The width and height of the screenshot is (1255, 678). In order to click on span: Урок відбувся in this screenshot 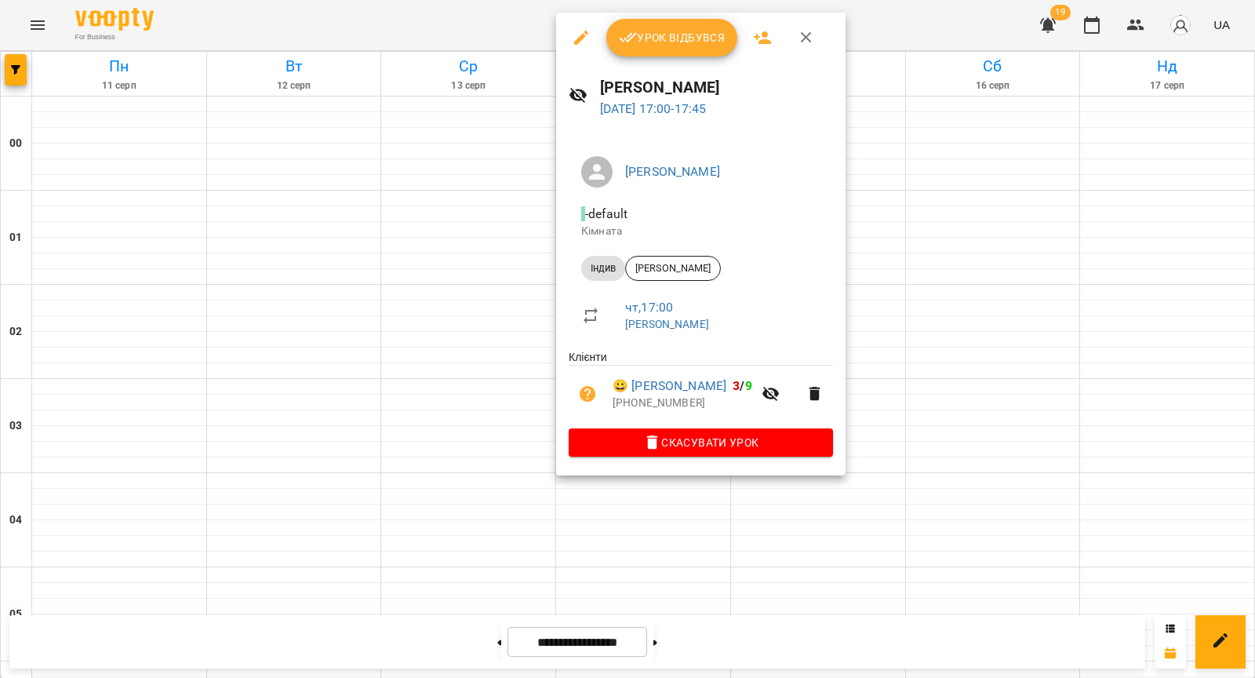, I will do `click(672, 38)`.